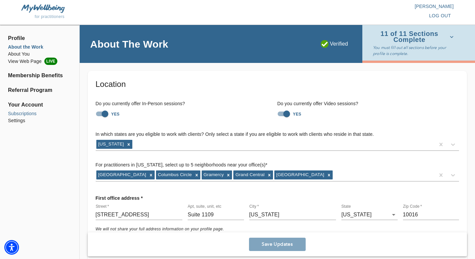 This screenshot has width=475, height=259. What do you see at coordinates (40, 61) in the screenshot?
I see `a: View Web PageLIVE` at bounding box center [40, 61].